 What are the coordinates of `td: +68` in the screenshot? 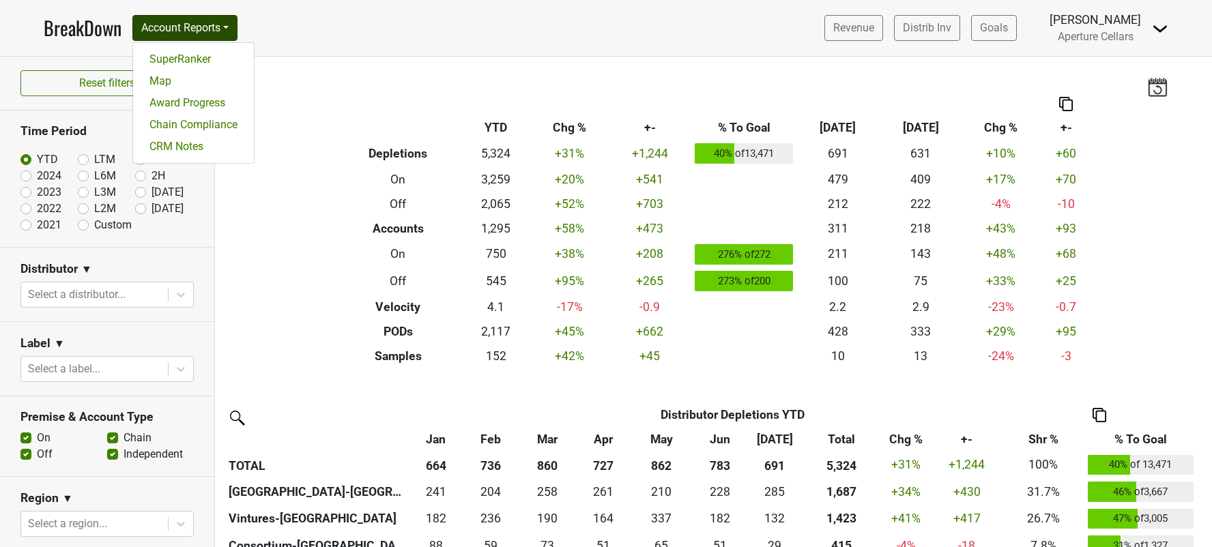 It's located at (1066, 255).